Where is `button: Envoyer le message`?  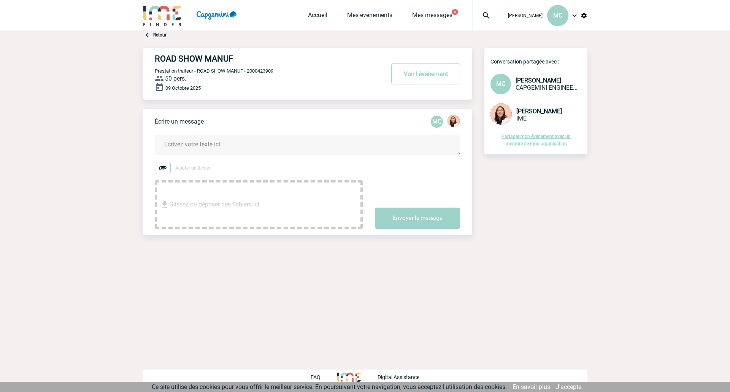 button: Envoyer le message is located at coordinates (417, 218).